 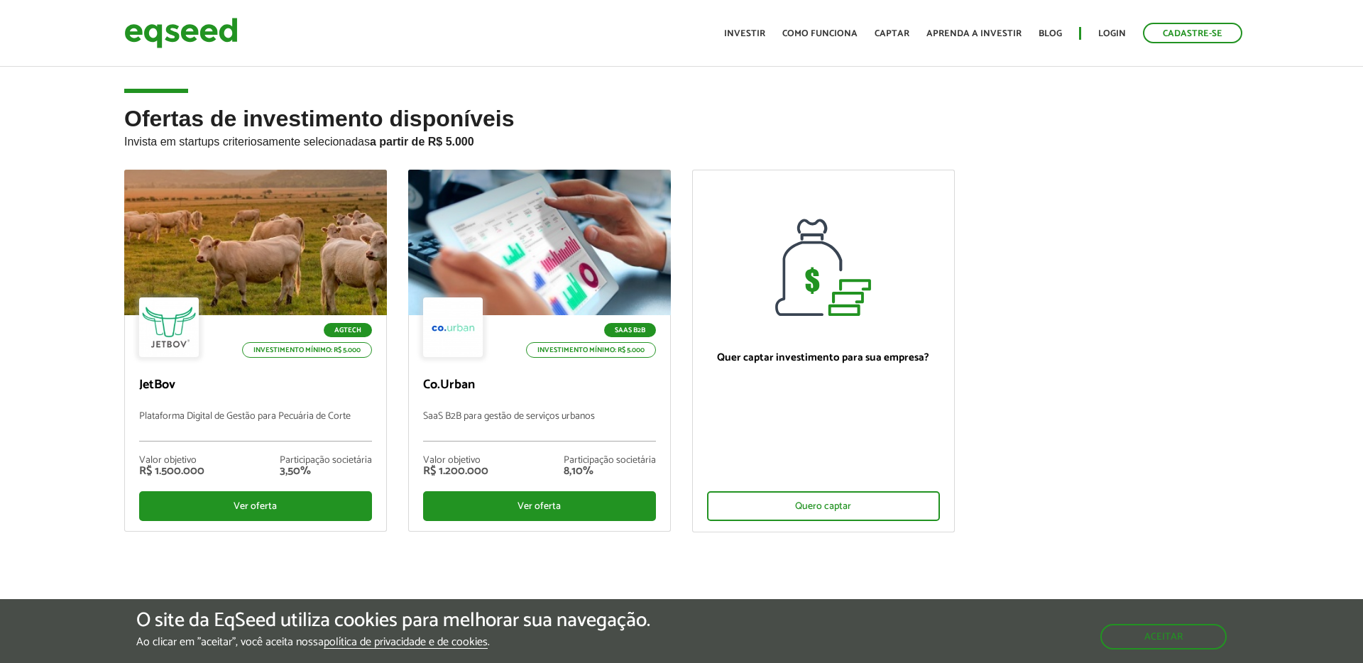 What do you see at coordinates (745, 33) in the screenshot?
I see `a: Investir` at bounding box center [745, 33].